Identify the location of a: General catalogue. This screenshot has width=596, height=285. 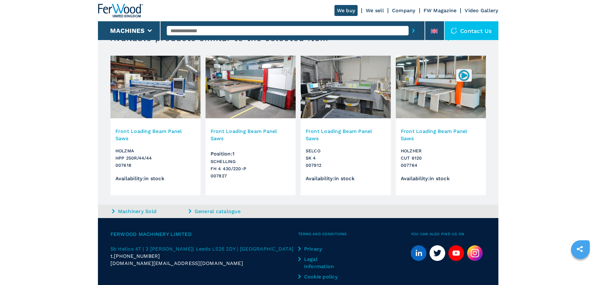
(226, 211).